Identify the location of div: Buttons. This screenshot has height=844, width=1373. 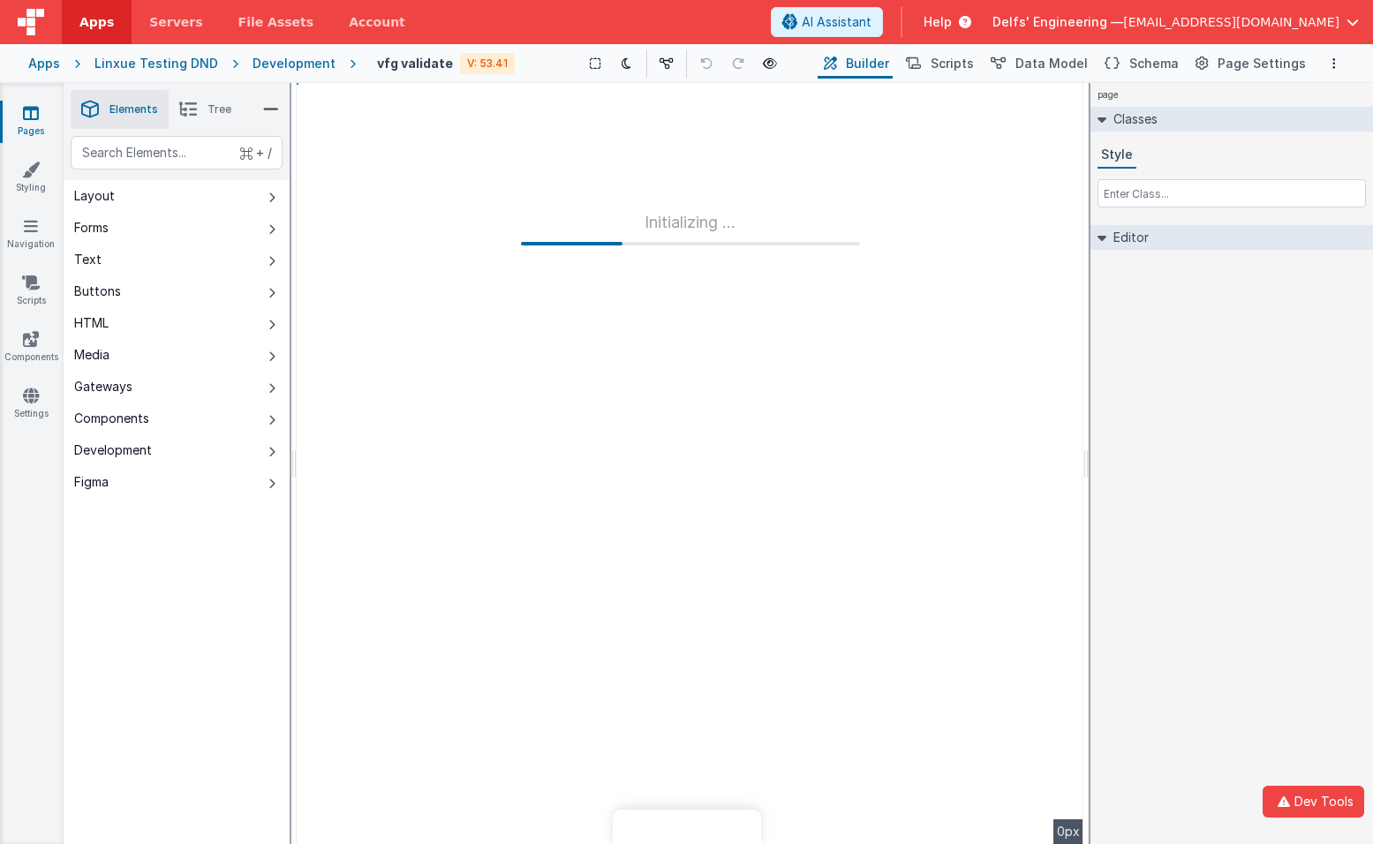
(97, 291).